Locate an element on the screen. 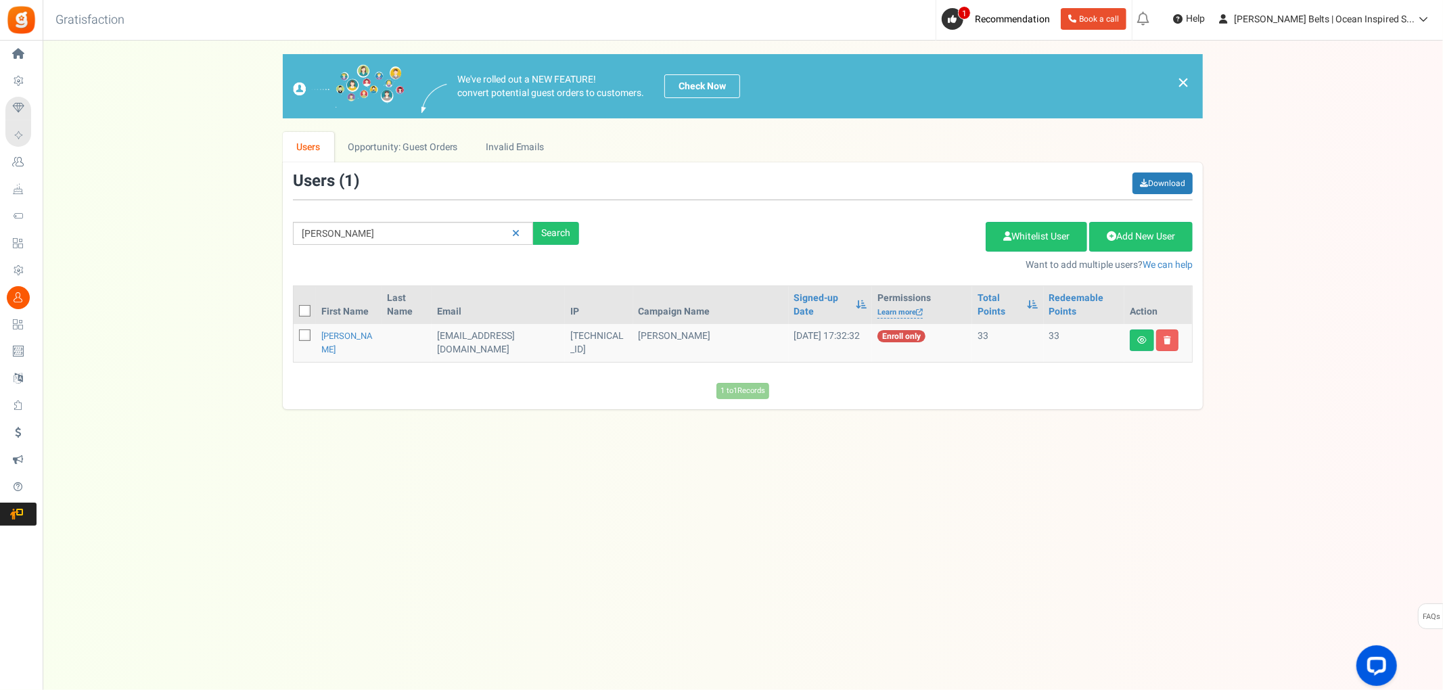 The height and width of the screenshot is (690, 1443). a: We can help is located at coordinates (1167, 264).